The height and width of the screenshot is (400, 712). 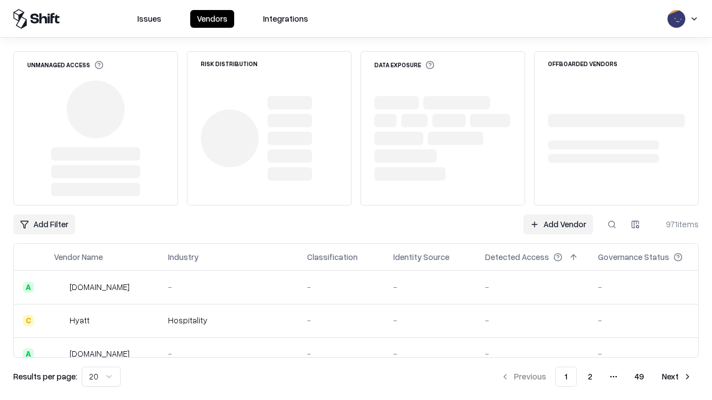 What do you see at coordinates (60, 321) in the screenshot?
I see `img: Hyatt` at bounding box center [60, 321].